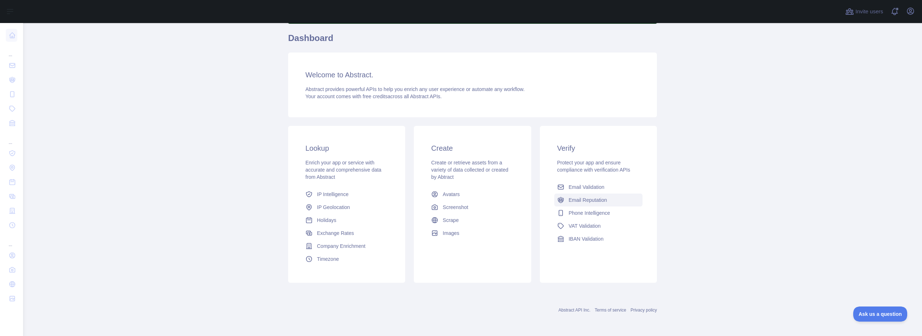  Describe the element at coordinates (598, 148) in the screenshot. I see `h3: Verify` at that location.